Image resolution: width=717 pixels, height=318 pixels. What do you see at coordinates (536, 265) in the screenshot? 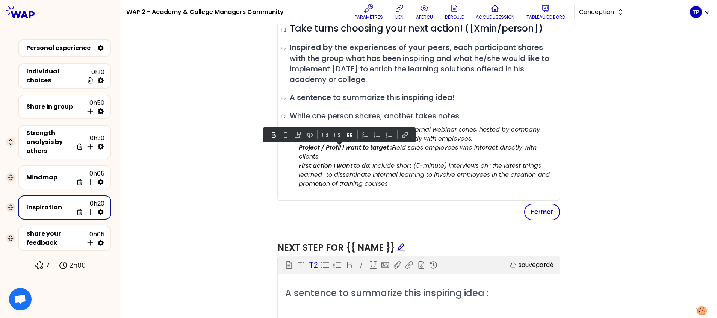
I see `p: sauvegardé` at bounding box center [536, 265].